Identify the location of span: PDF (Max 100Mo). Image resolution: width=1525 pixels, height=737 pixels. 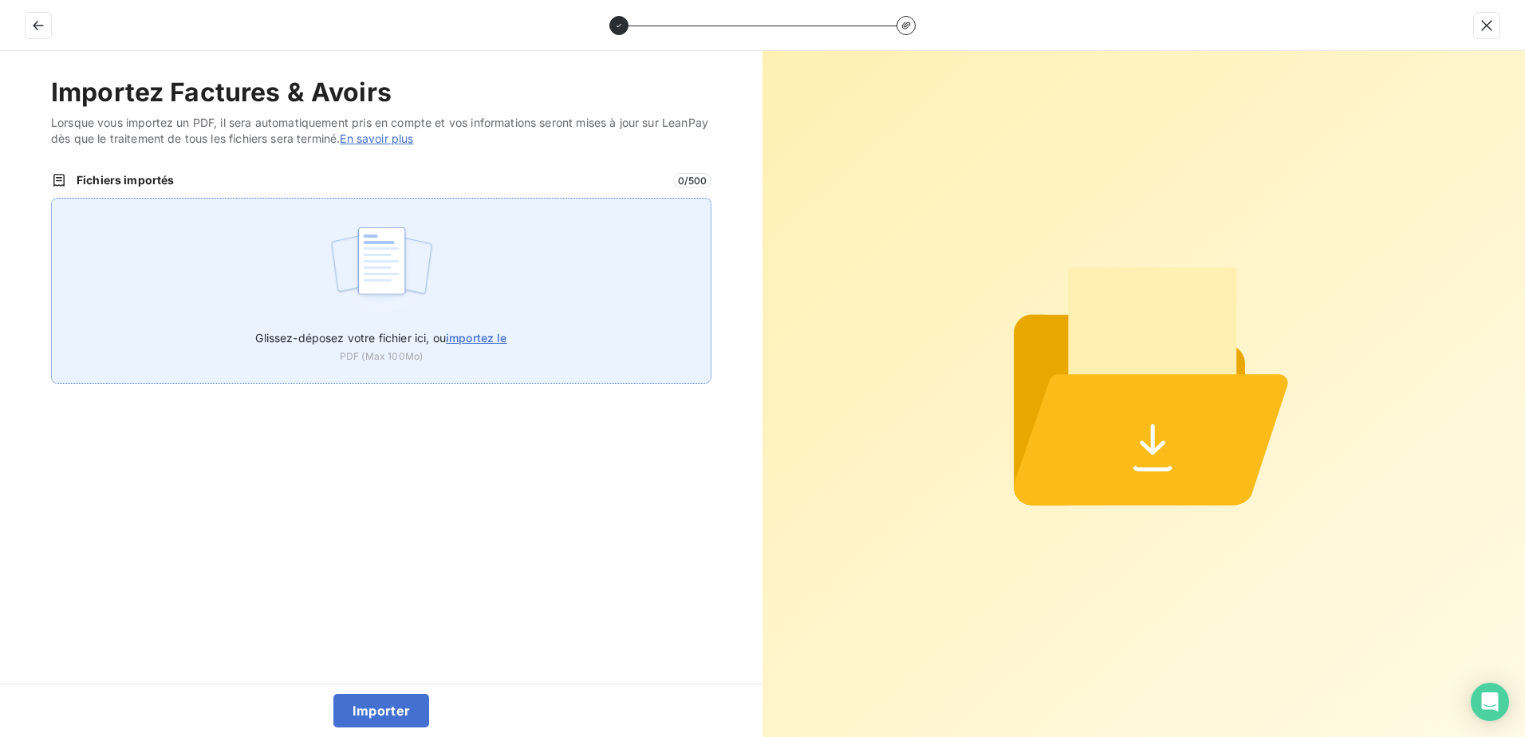
(381, 357).